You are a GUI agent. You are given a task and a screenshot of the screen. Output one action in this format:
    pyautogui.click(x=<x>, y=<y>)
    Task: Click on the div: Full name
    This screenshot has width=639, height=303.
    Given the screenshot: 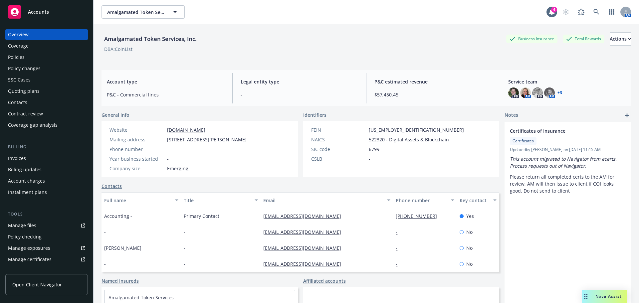 What is the action you would take?
    pyautogui.click(x=137, y=200)
    